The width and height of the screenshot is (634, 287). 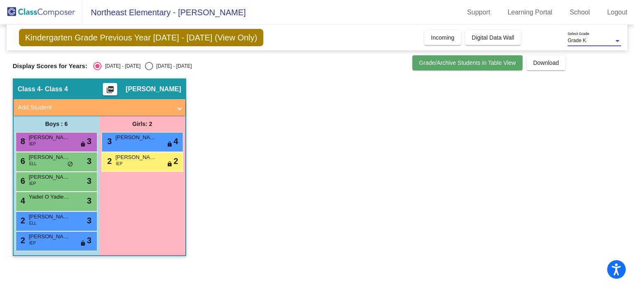 I want to click on span: Yadiel O Yadiel O, so click(x=50, y=197).